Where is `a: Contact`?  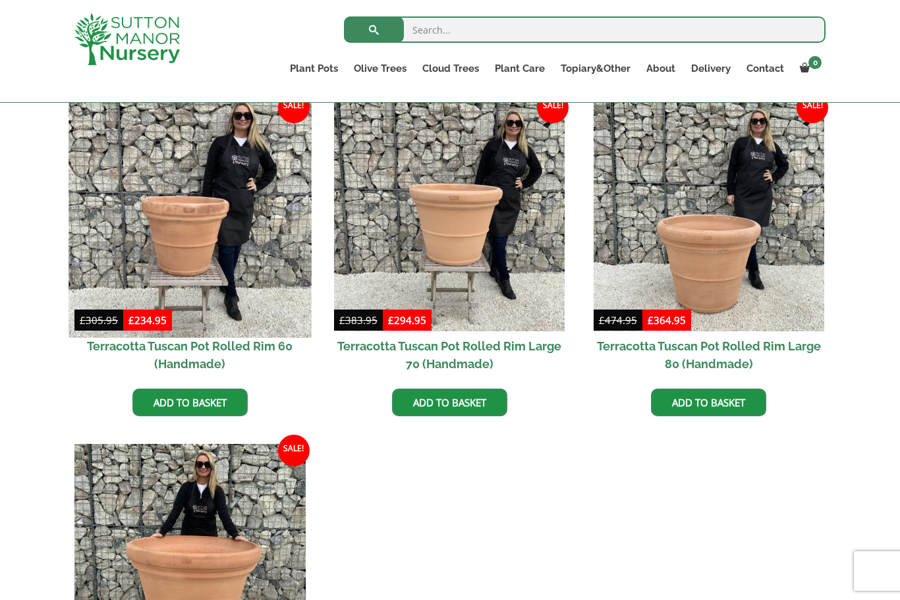 a: Contact is located at coordinates (765, 68).